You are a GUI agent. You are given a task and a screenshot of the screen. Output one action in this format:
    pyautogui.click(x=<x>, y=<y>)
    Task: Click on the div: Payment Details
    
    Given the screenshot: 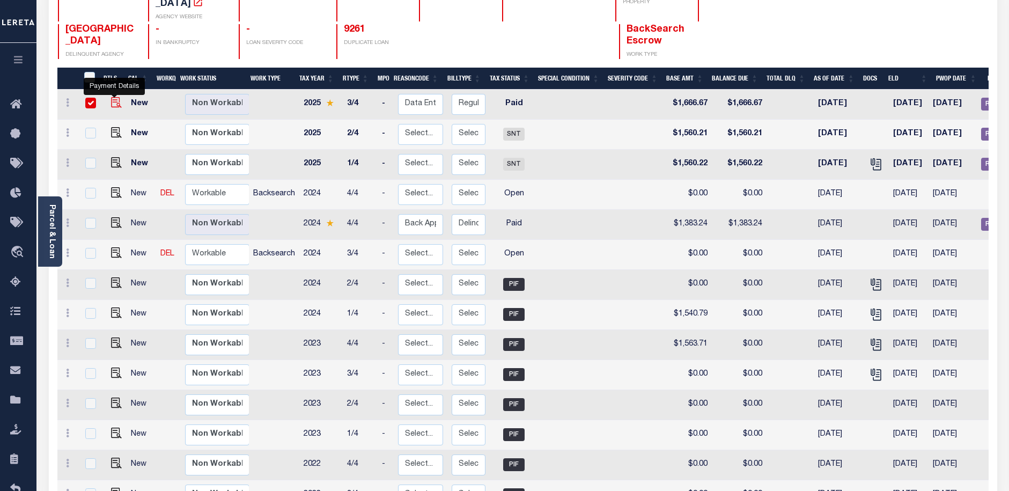 What is the action you would take?
    pyautogui.click(x=114, y=86)
    